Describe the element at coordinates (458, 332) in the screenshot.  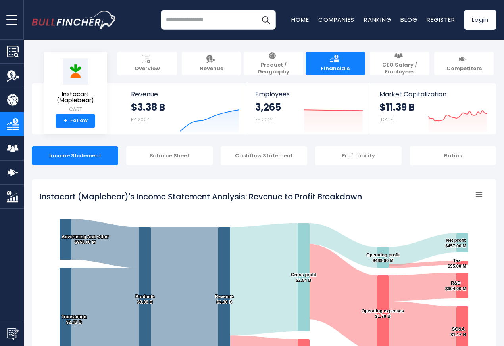
I see `text: SG&A $1.17 B` at that location.